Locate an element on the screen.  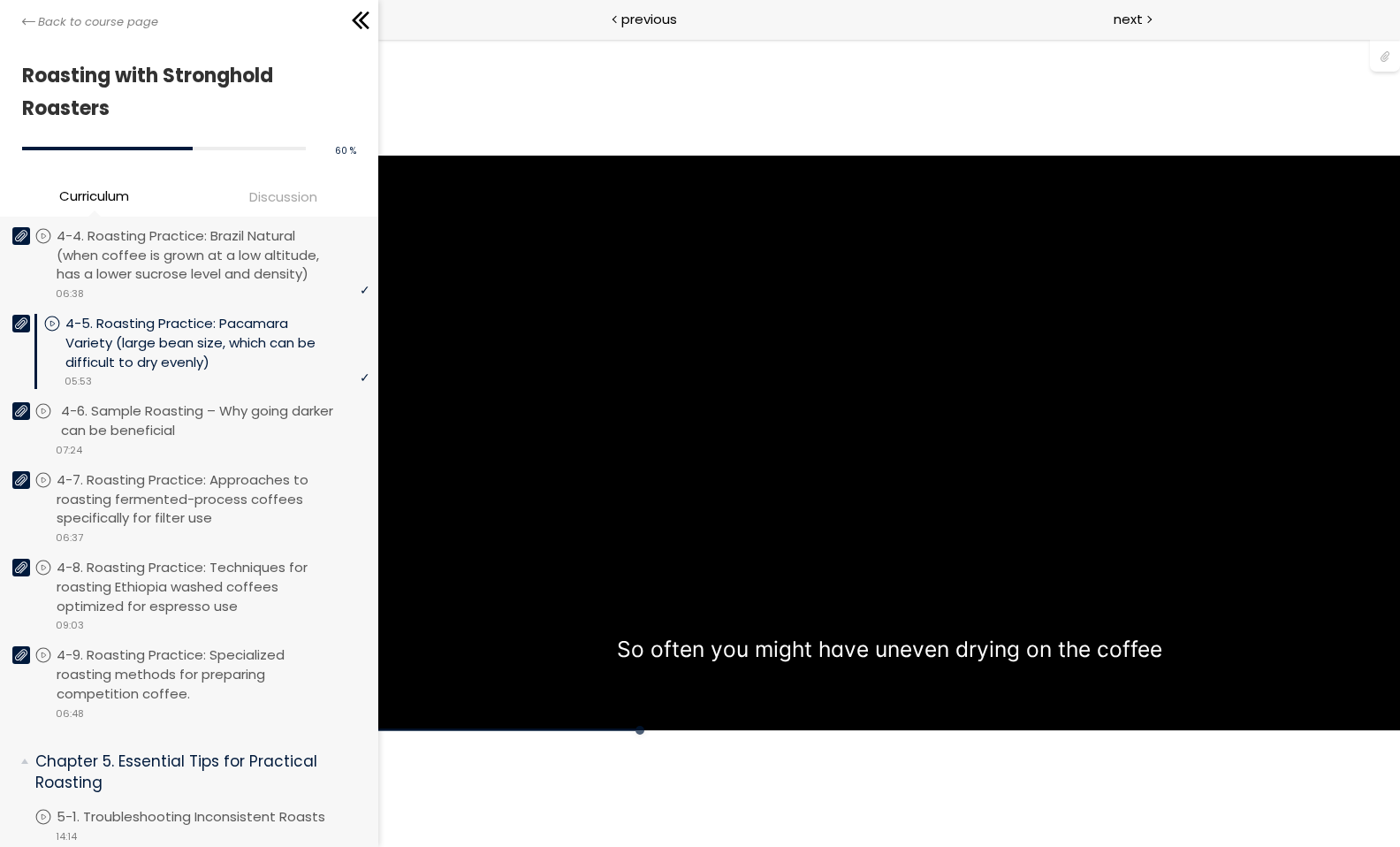
span: previous is located at coordinates (648, 19).